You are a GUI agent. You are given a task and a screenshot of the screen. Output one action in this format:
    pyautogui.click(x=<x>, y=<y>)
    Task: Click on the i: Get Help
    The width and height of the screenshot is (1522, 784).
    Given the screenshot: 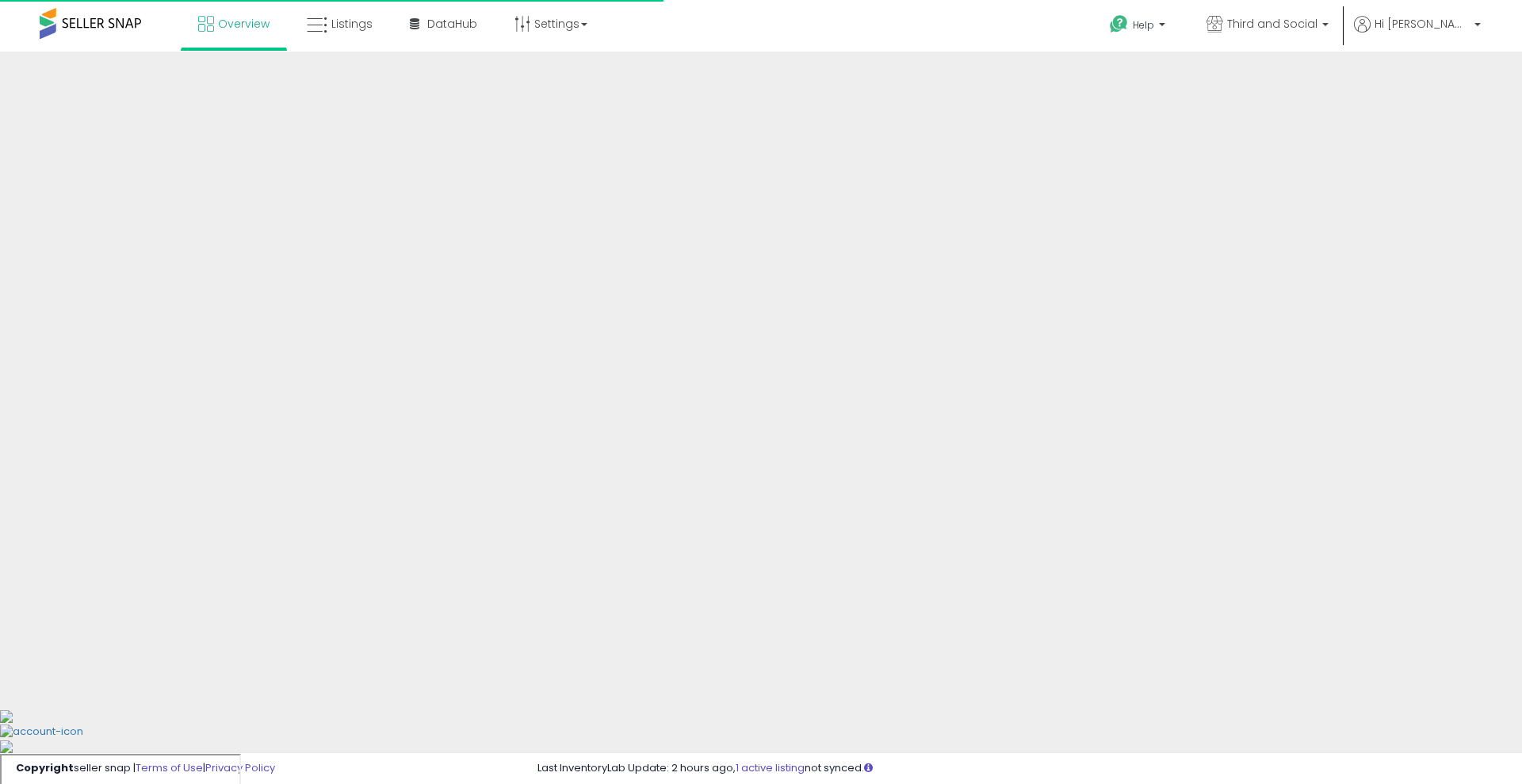 What is the action you would take?
    pyautogui.click(x=1118, y=24)
    